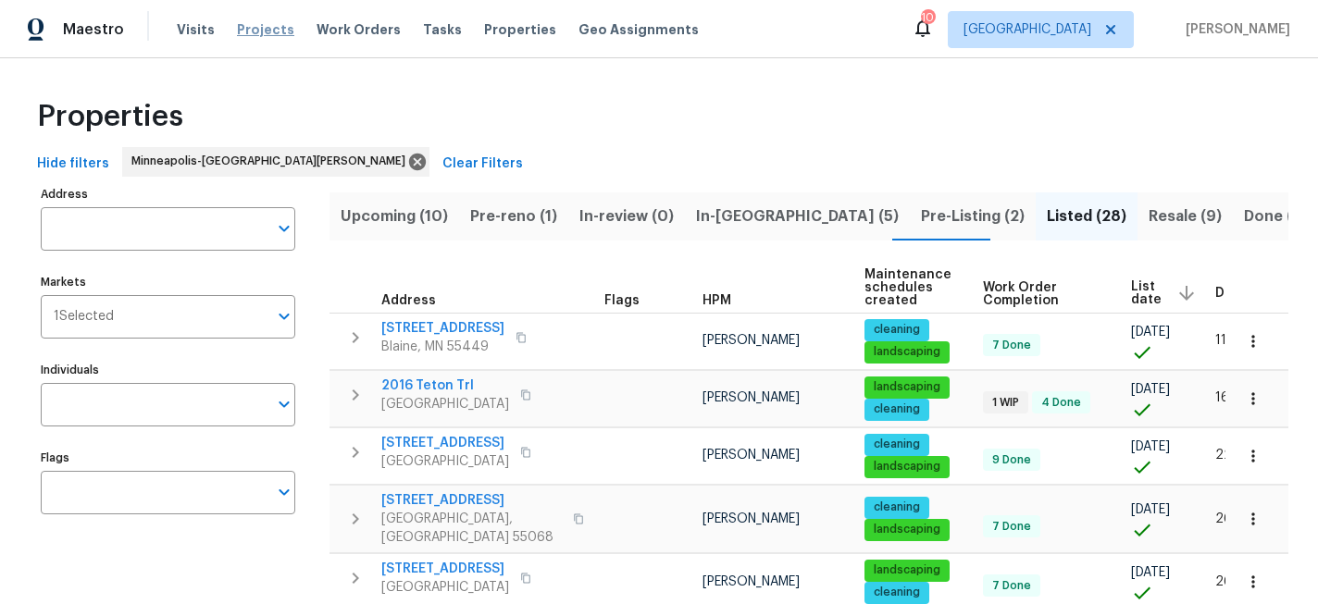  Describe the element at coordinates (266, 30) in the screenshot. I see `span: Projects` at that location.